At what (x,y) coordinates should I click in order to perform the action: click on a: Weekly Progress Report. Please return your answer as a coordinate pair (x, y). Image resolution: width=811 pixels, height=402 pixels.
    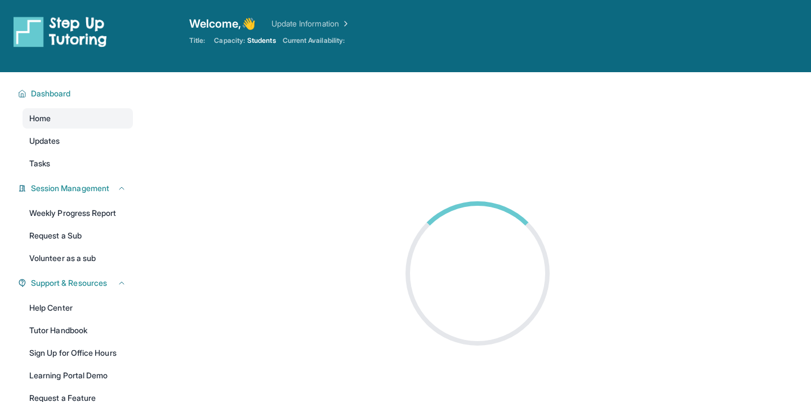
    Looking at the image, I should click on (78, 213).